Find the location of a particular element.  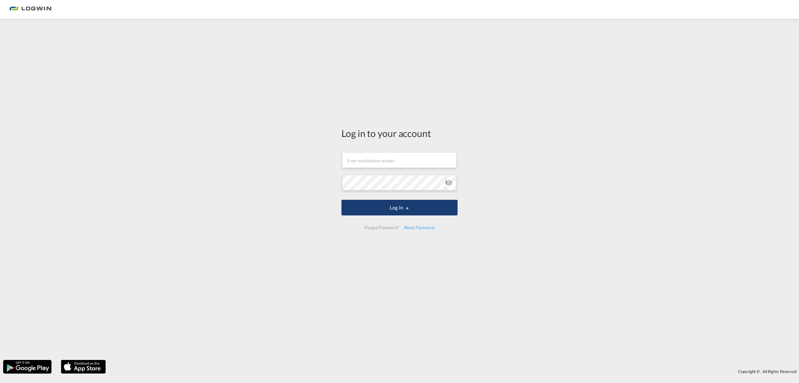

input: Enter email/phone number is located at coordinates (399, 160).